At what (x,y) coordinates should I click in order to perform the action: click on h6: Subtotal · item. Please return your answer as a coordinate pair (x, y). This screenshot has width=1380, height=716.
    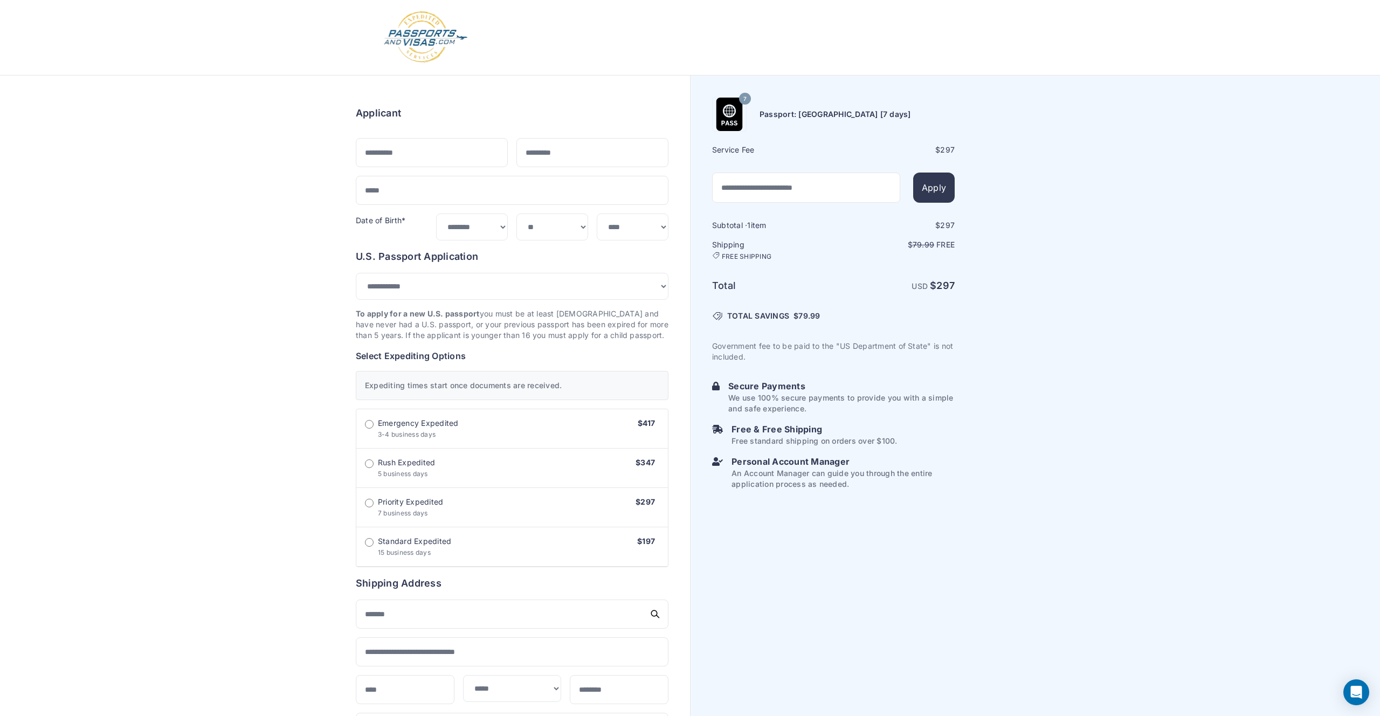
    Looking at the image, I should click on (772, 225).